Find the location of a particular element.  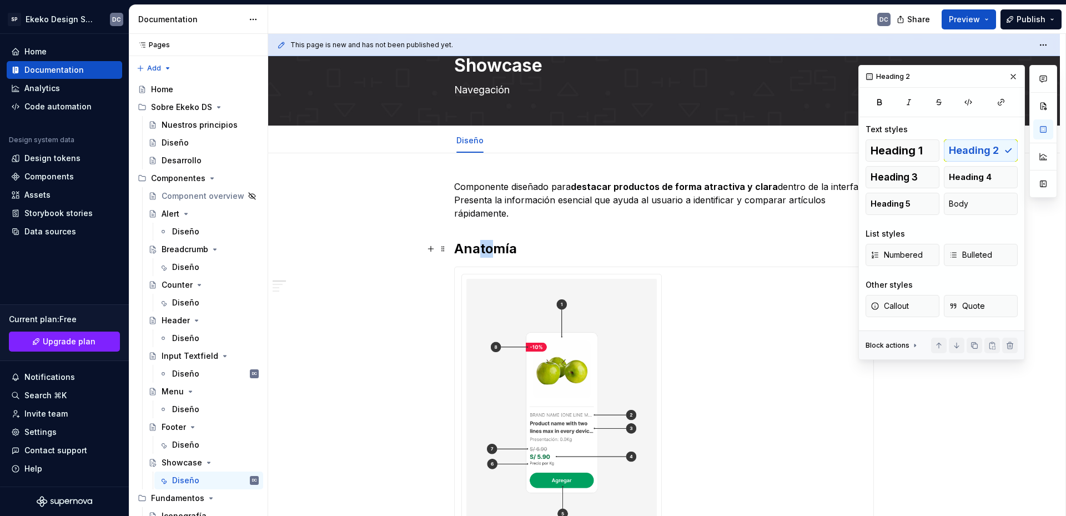

button: Help is located at coordinates (64, 469).